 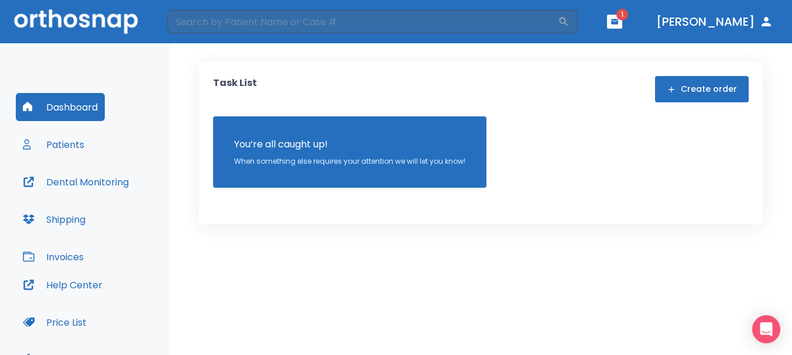 What do you see at coordinates (63, 285) in the screenshot?
I see `button: Help Center` at bounding box center [63, 285].